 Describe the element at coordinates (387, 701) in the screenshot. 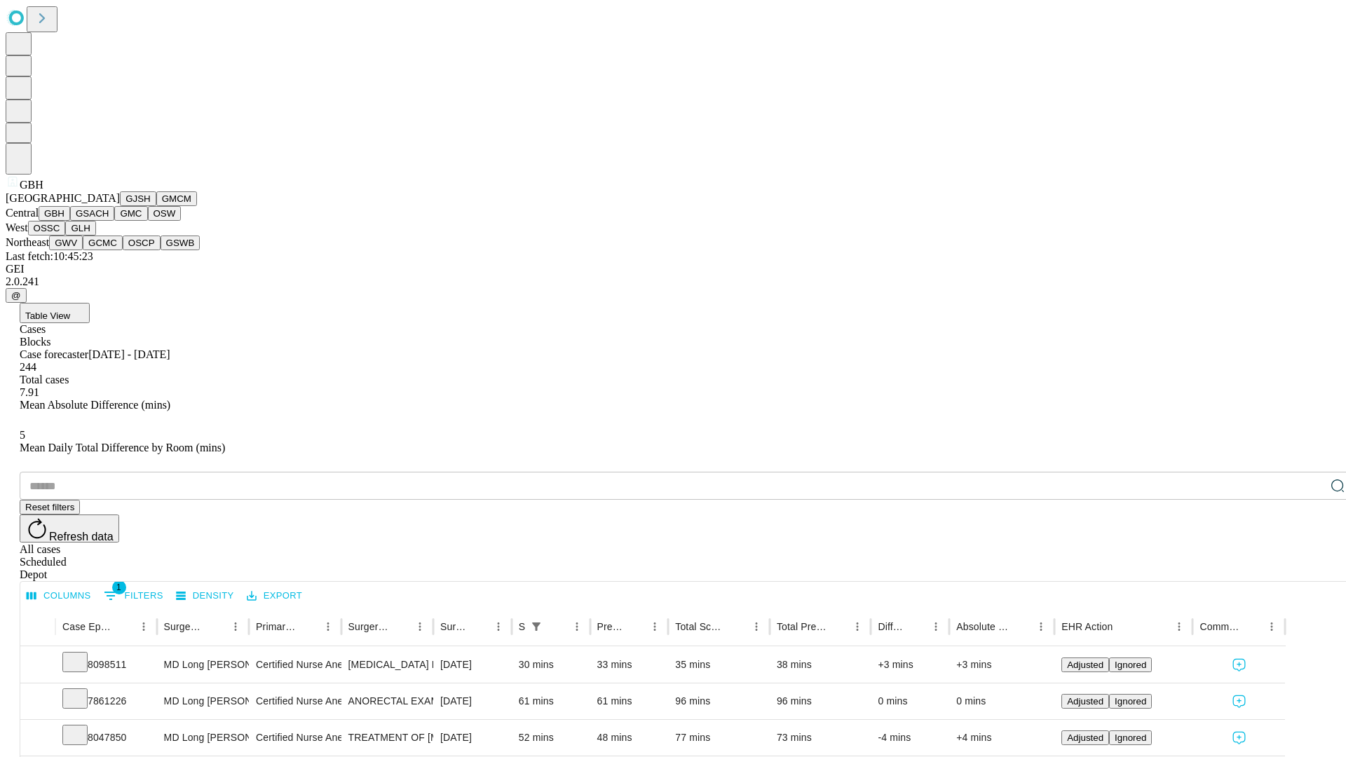

I see `div: ANORECTAL EXAM UNDER ANESTHESIA` at that location.